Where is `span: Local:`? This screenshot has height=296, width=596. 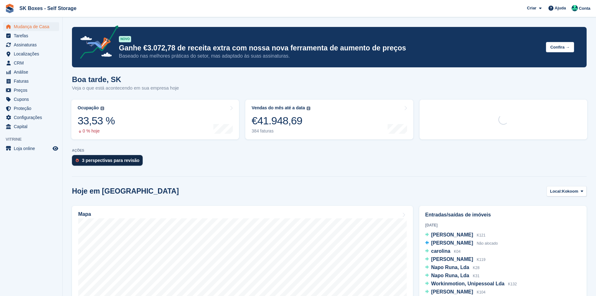
span: Local: is located at coordinates (556, 191).